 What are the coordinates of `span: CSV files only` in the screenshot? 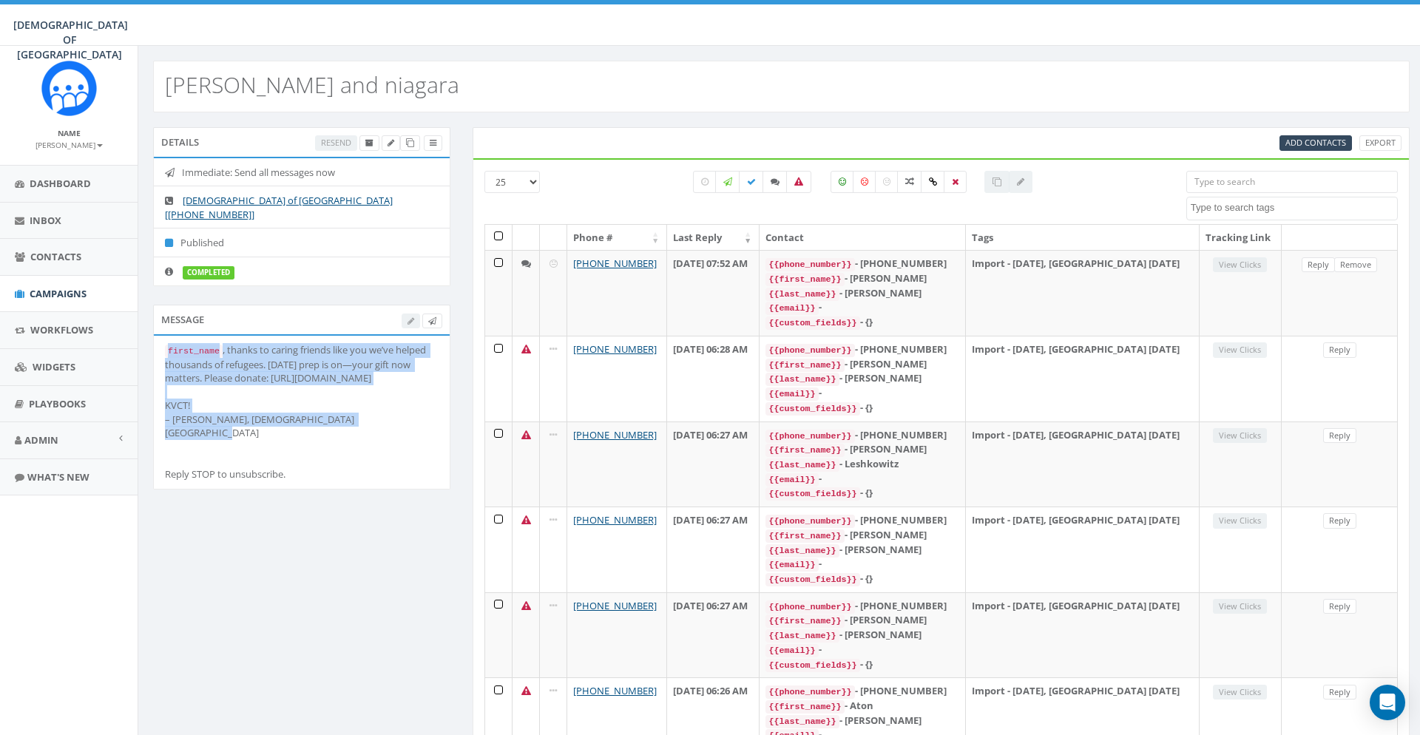 It's located at (1315, 142).